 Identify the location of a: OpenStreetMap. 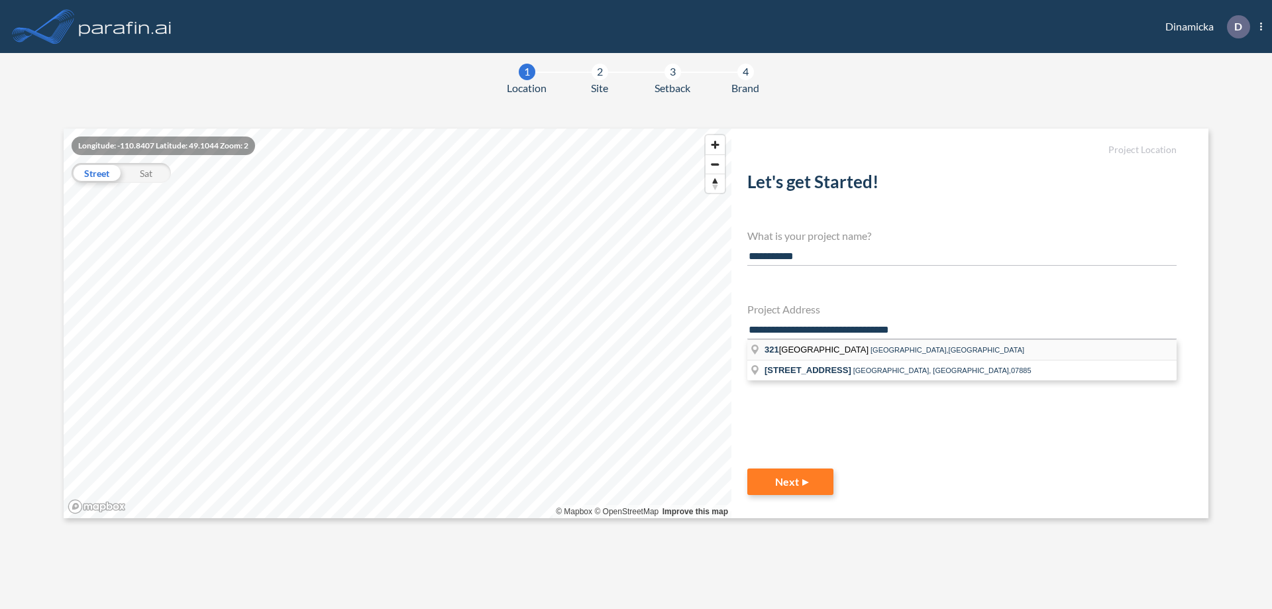
(626, 512).